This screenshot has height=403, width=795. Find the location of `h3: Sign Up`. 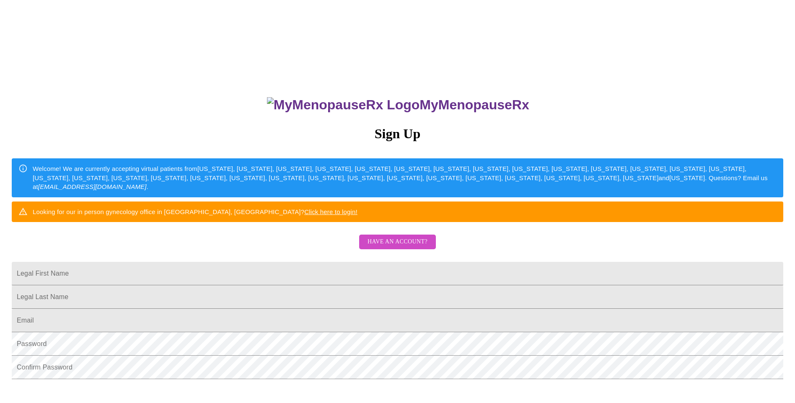

h3: Sign Up is located at coordinates (397, 134).